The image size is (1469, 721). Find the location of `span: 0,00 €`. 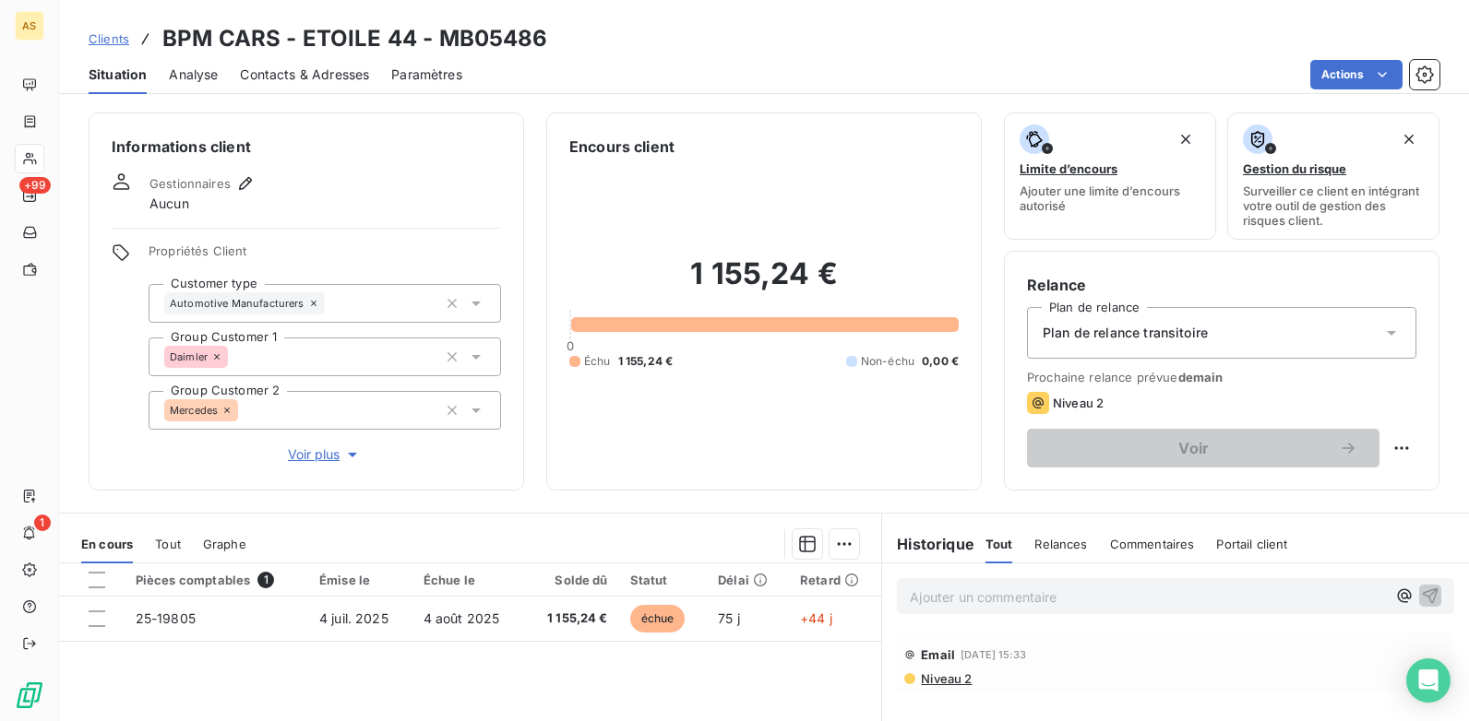

span: 0,00 € is located at coordinates (940, 362).